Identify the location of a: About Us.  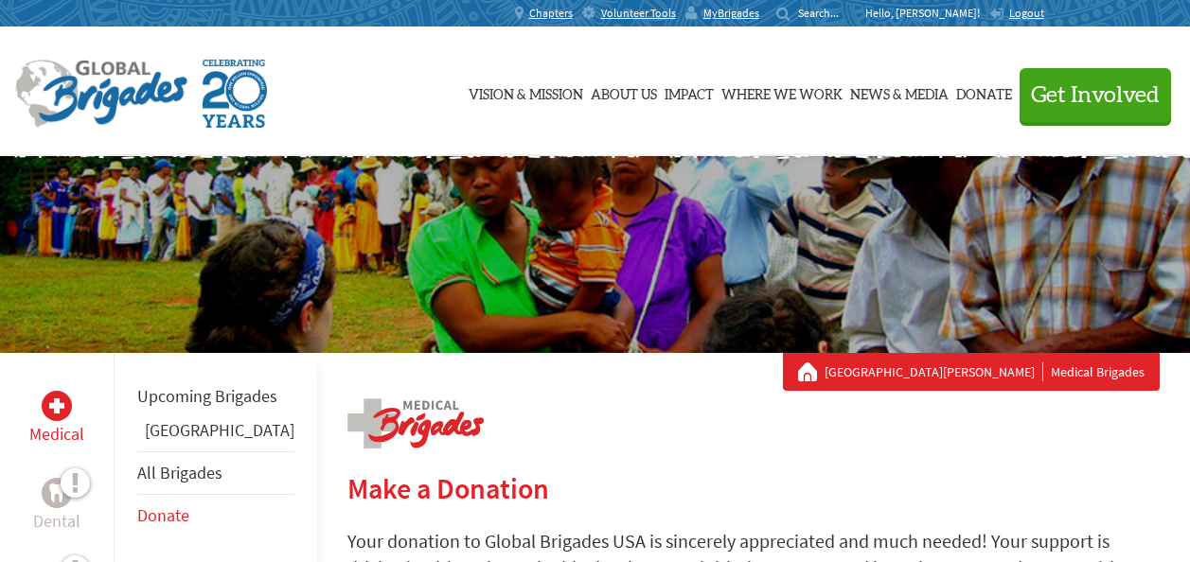
(624, 92).